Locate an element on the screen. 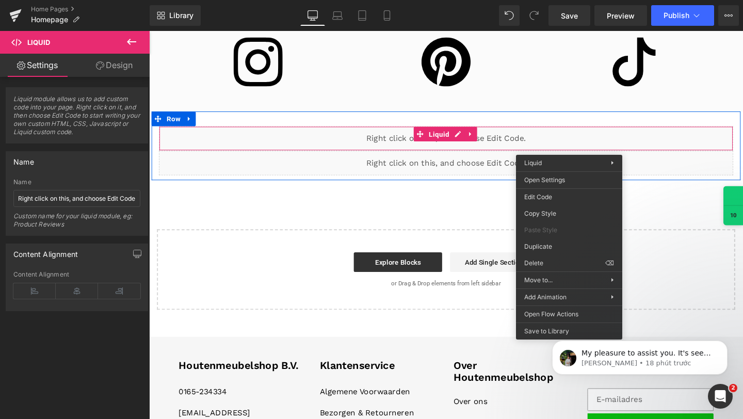 The width and height of the screenshot is (743, 419). button: Redo is located at coordinates (534, 15).